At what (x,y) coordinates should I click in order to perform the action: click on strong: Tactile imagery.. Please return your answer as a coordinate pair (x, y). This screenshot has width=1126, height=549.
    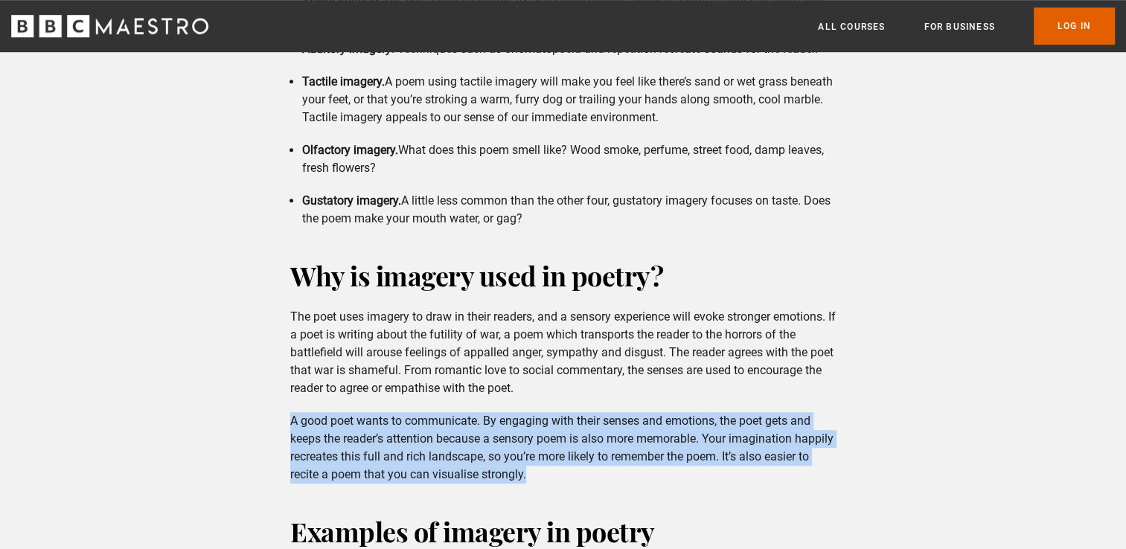
    Looking at the image, I should click on (343, 81).